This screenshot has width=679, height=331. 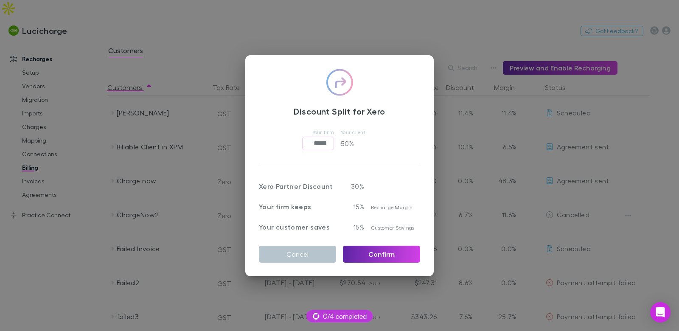 What do you see at coordinates (661, 312) in the screenshot?
I see `div: Open Intercom Messenger` at bounding box center [661, 312].